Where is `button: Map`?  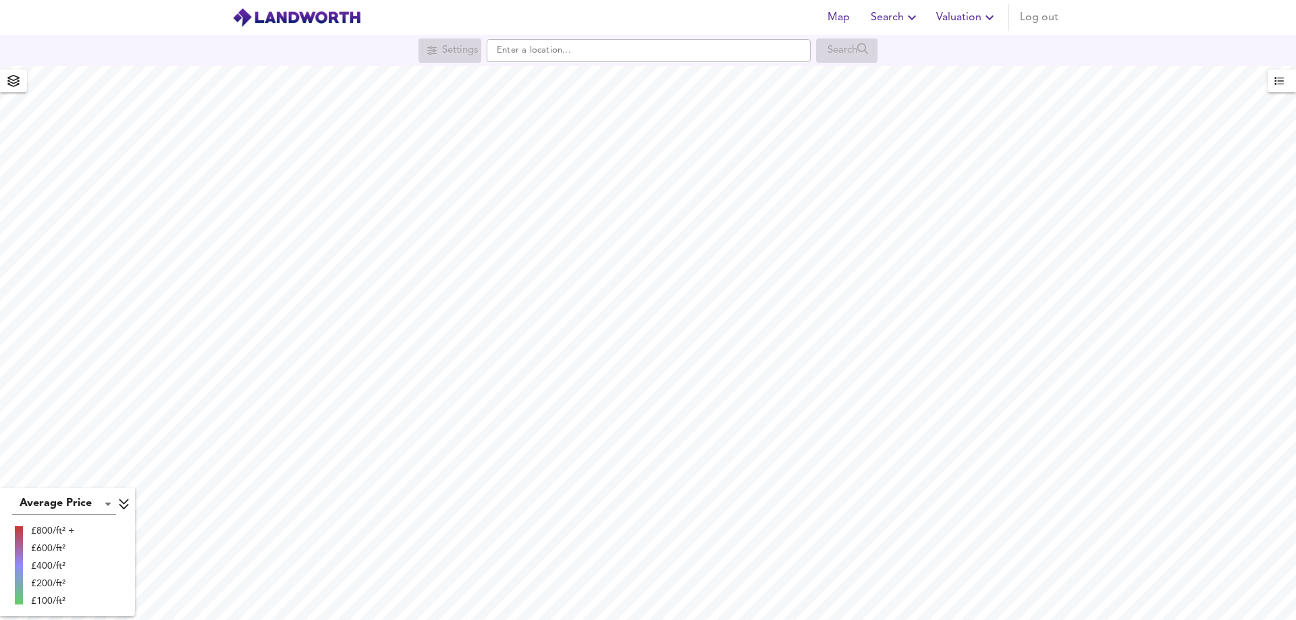
button: Map is located at coordinates (838, 18).